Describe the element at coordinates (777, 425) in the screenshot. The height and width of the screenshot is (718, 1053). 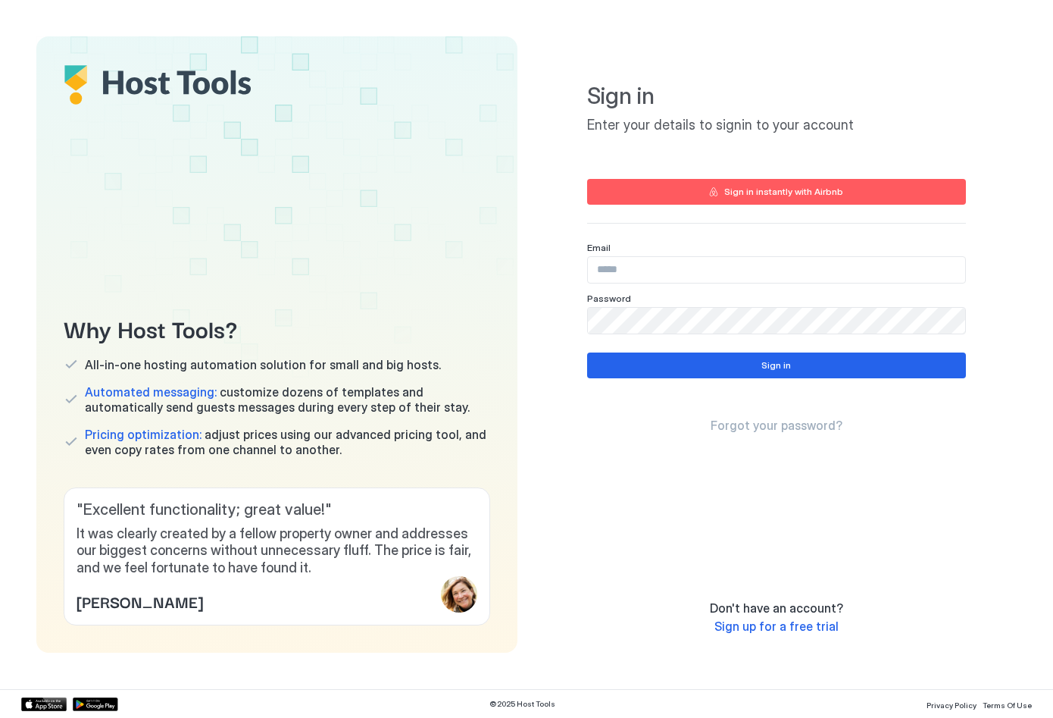
I see `span: Forgot your password?` at that location.